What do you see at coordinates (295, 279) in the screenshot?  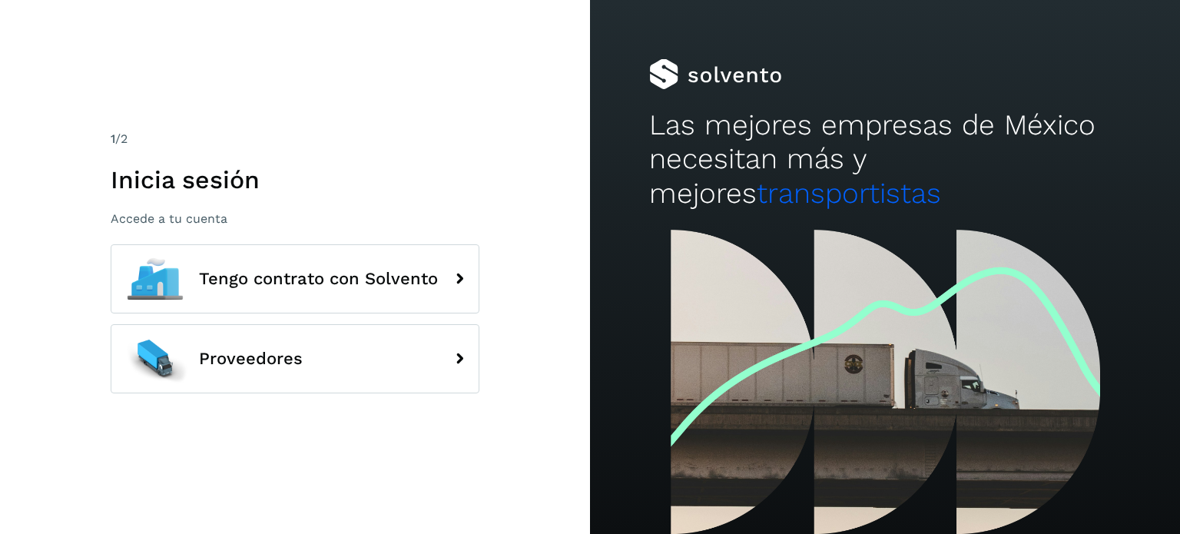 I see `button: Tengo contrato con Solvento` at bounding box center [295, 279].